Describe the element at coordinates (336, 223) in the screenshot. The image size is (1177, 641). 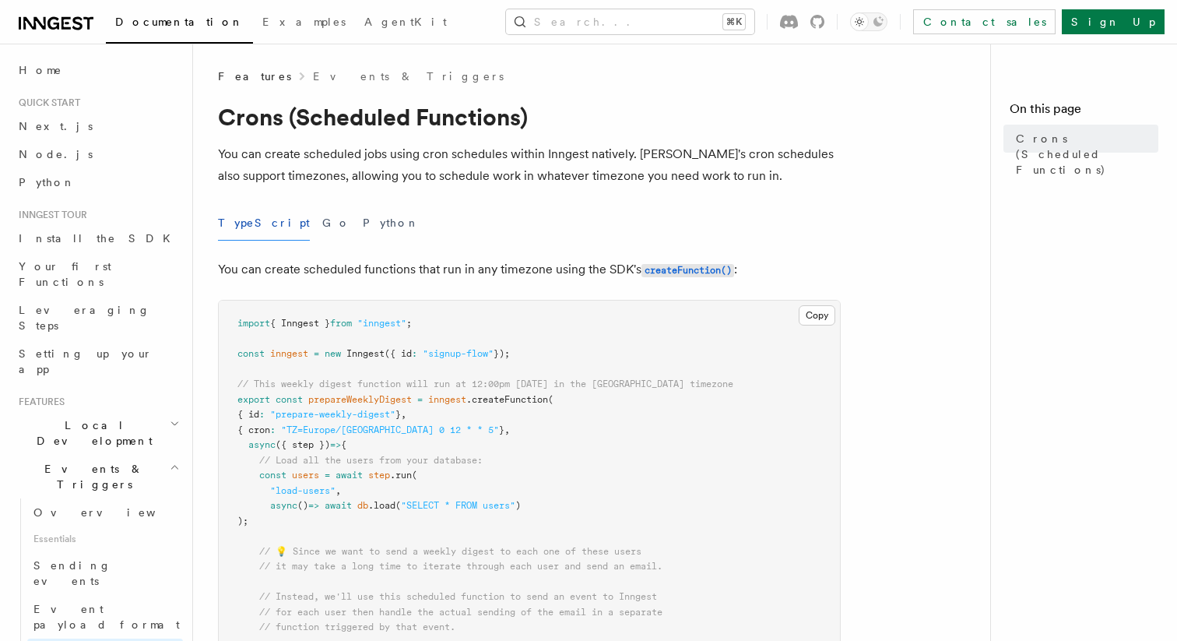
I see `button: Go` at that location.